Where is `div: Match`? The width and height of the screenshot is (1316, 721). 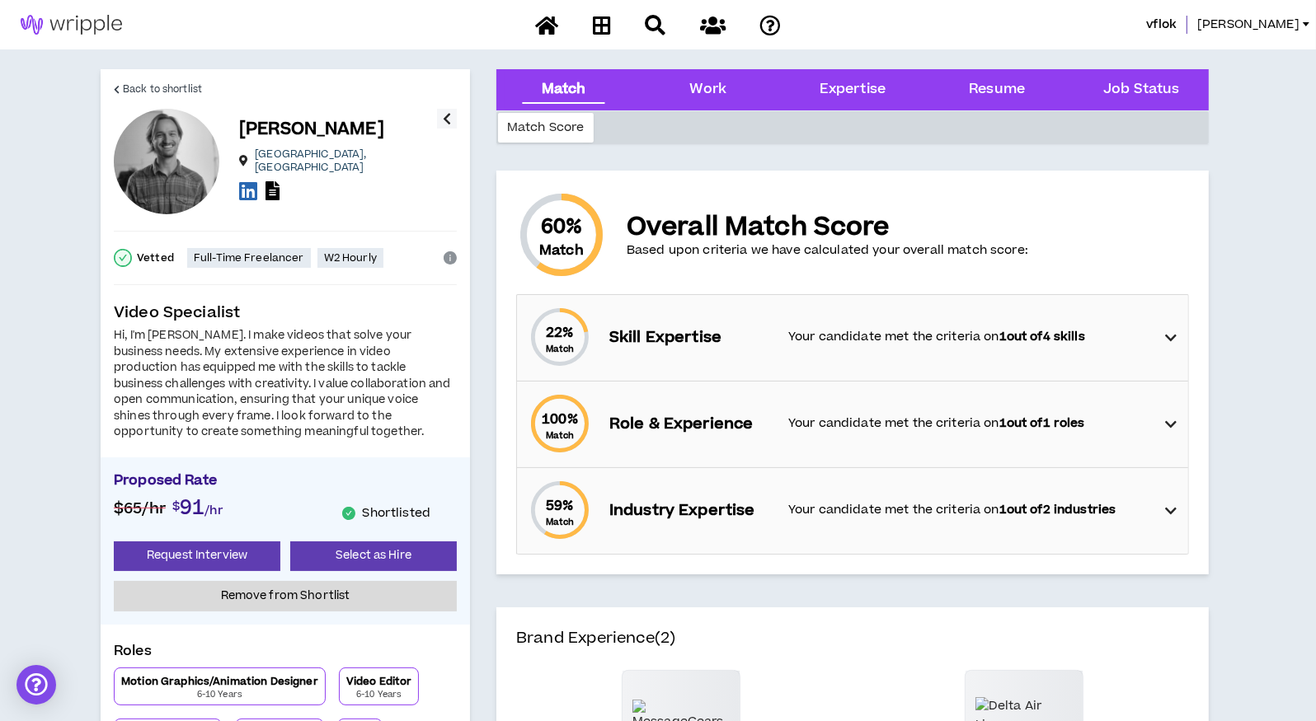 div: Match is located at coordinates (564, 90).